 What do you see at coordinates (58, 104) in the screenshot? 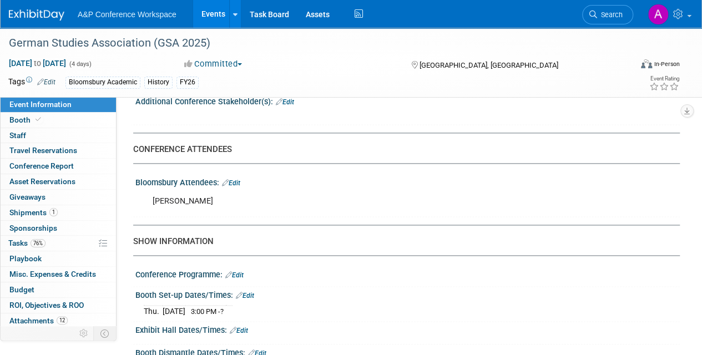
I see `a: Event Information` at bounding box center [58, 104].